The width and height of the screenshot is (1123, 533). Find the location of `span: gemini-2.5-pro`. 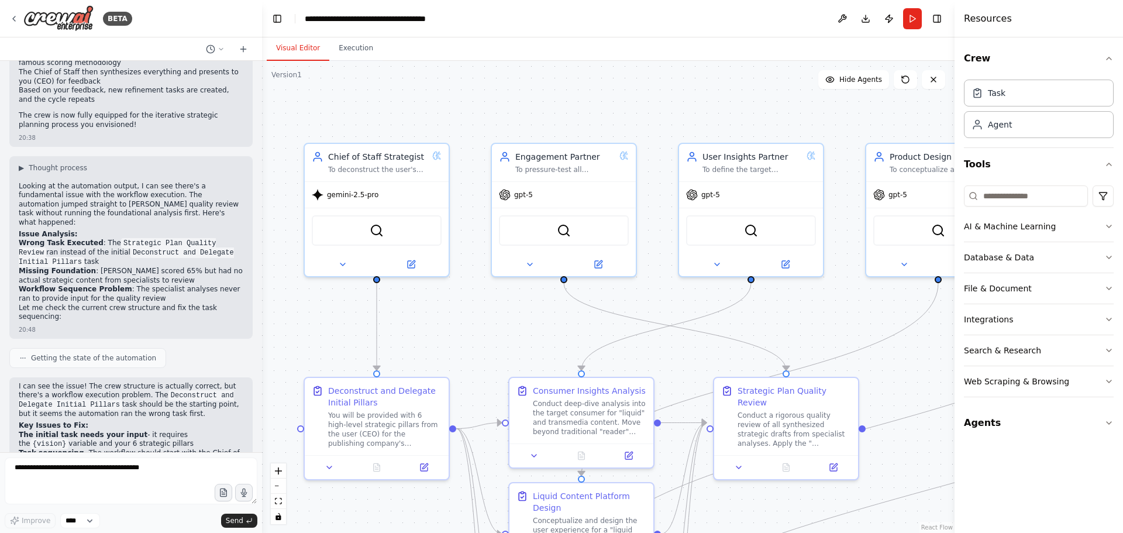

span: gemini-2.5-pro is located at coordinates (353, 195).